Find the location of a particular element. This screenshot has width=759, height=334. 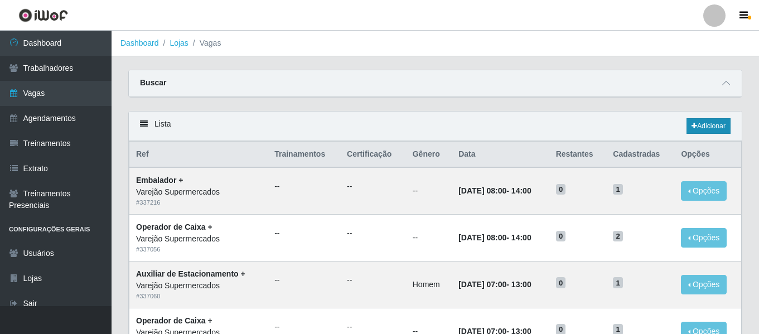

strong: Buscar is located at coordinates (153, 82).